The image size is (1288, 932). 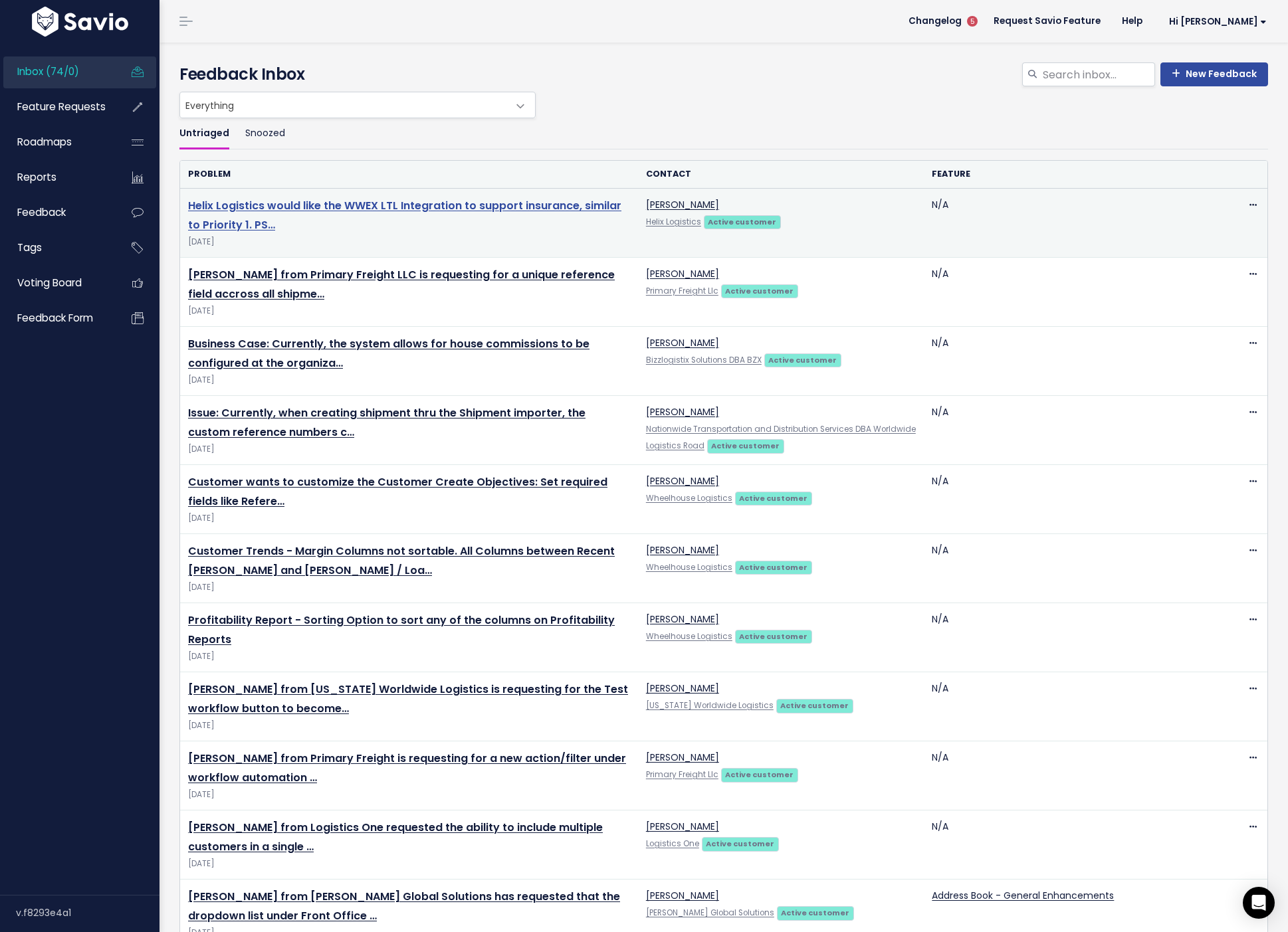 What do you see at coordinates (57, 177) in the screenshot?
I see `a: Reports` at bounding box center [57, 177].